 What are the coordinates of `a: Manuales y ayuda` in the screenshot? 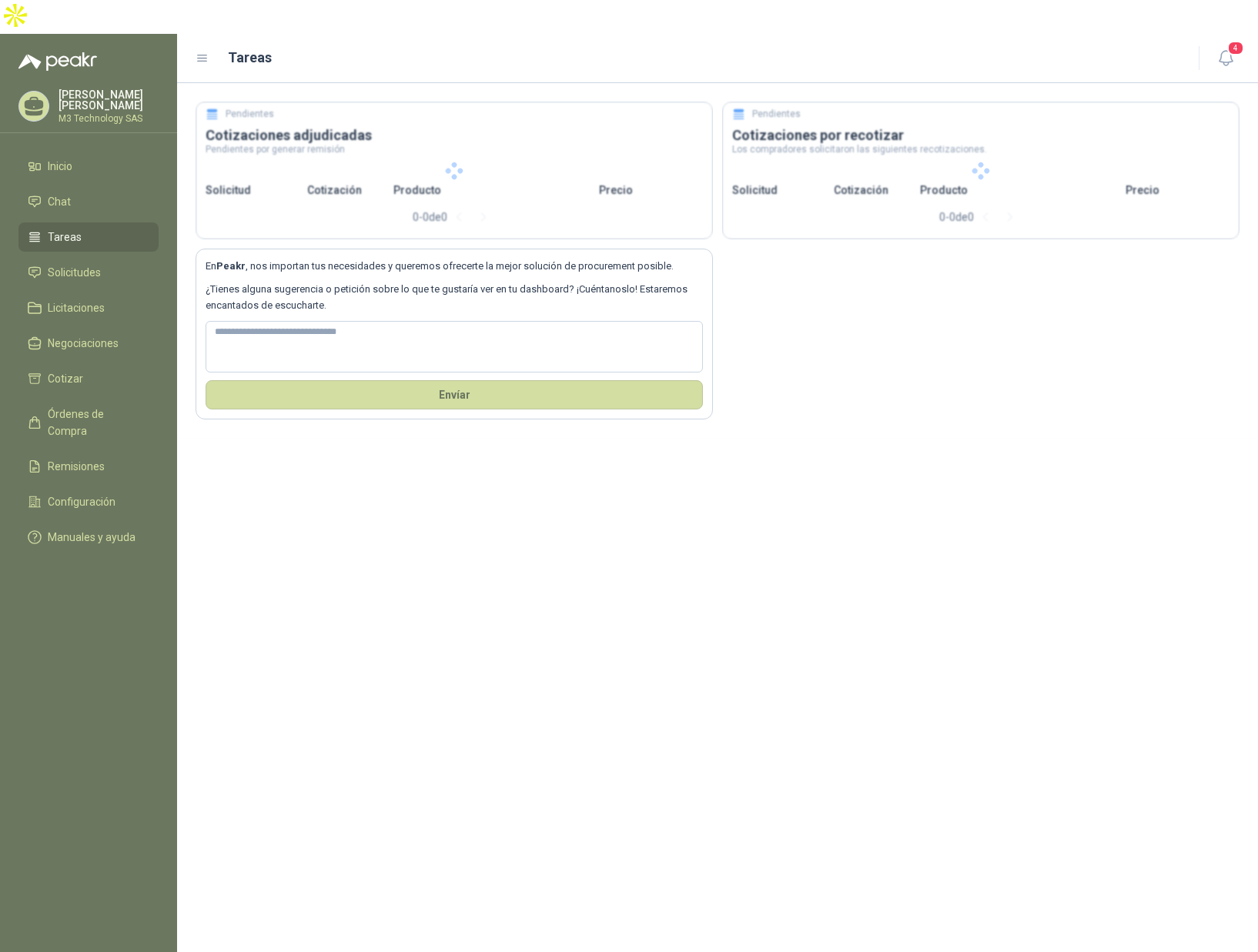 It's located at (88, 537).